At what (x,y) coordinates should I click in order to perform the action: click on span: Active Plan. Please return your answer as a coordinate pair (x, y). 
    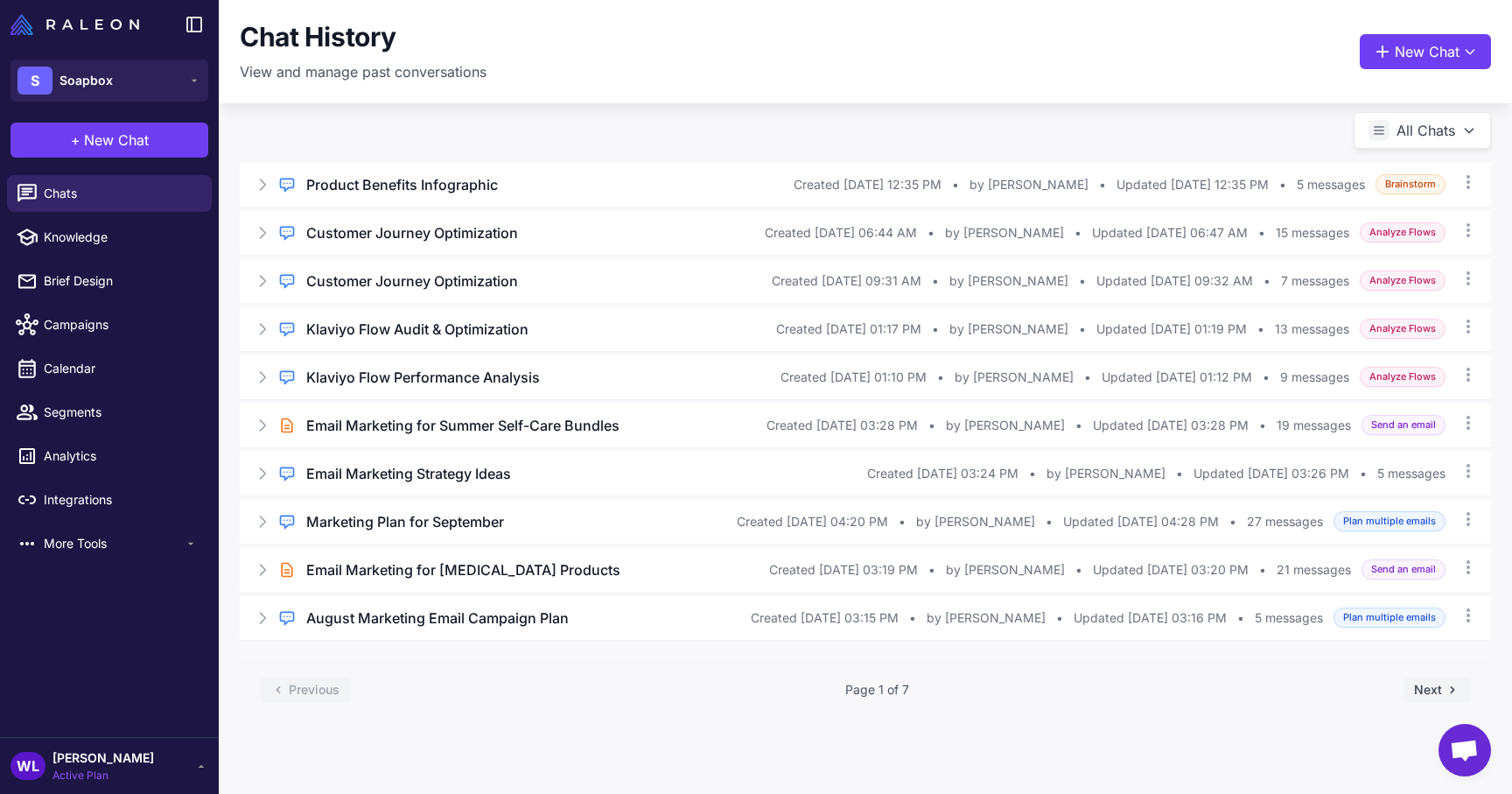
    Looking at the image, I should click on (103, 775).